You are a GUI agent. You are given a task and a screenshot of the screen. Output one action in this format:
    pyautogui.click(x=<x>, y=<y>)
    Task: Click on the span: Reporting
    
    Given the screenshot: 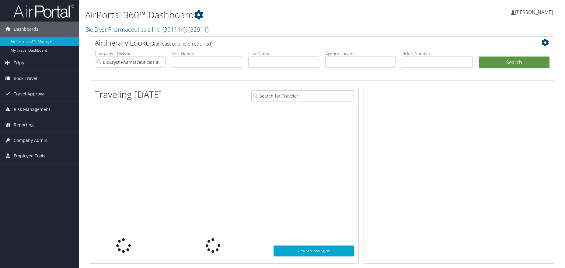 What is the action you would take?
    pyautogui.click(x=24, y=125)
    